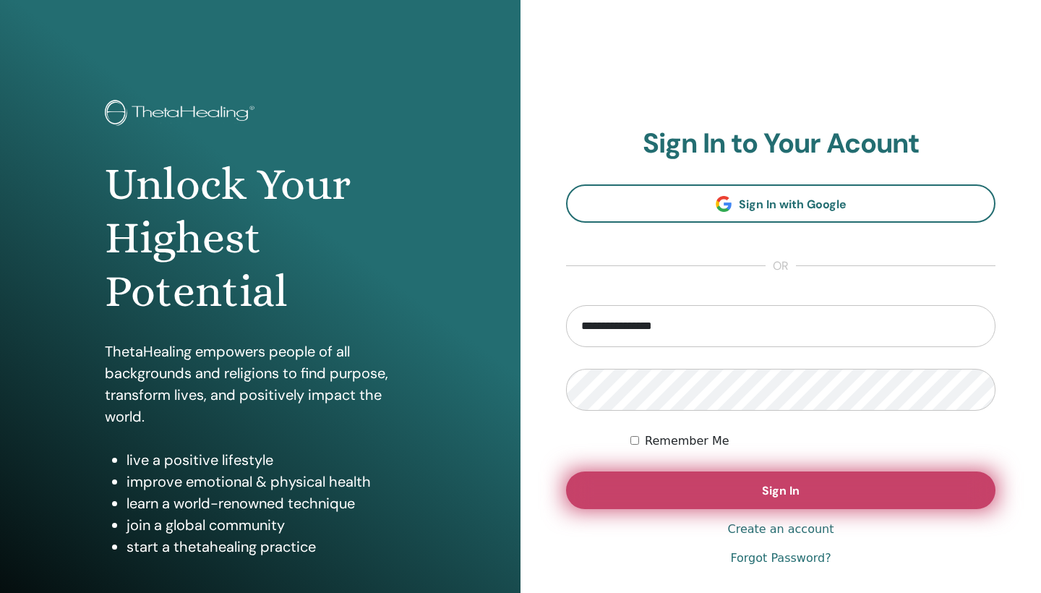  Describe the element at coordinates (271, 482) in the screenshot. I see `li: improve emotional & physical health` at that location.